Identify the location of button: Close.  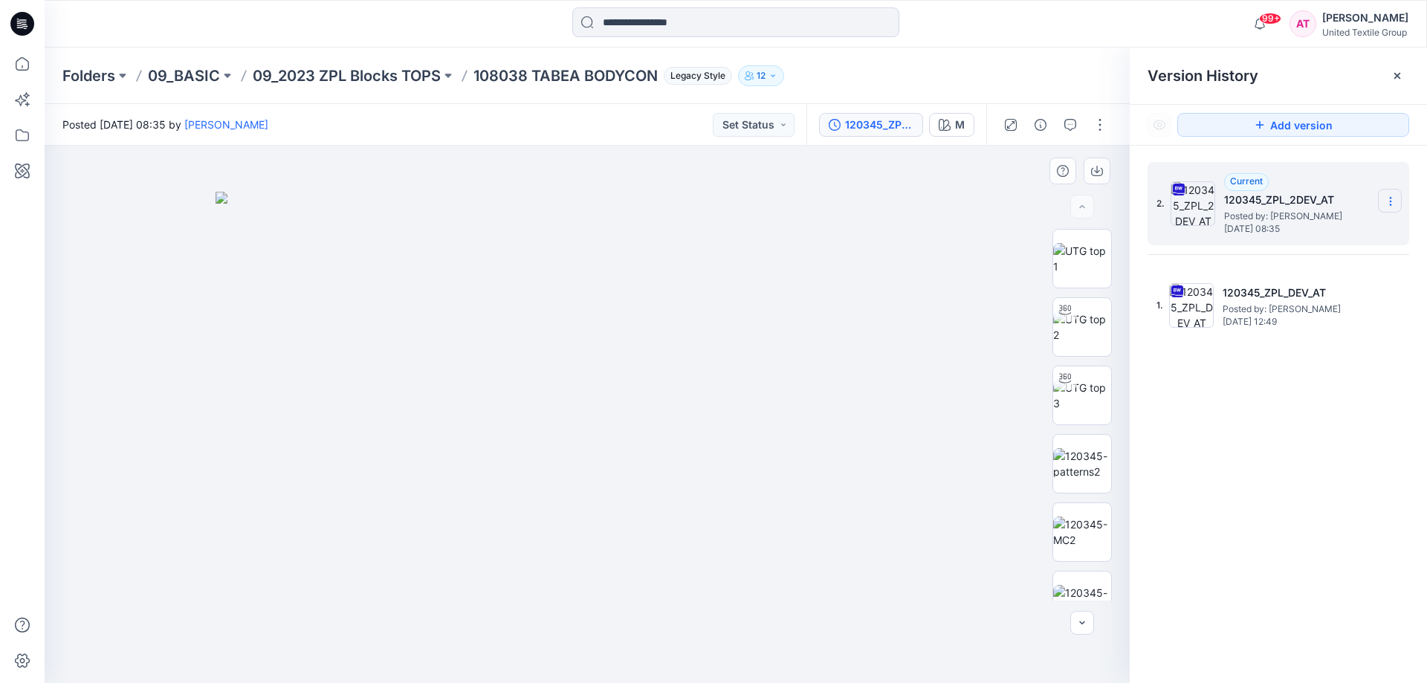
(1397, 76).